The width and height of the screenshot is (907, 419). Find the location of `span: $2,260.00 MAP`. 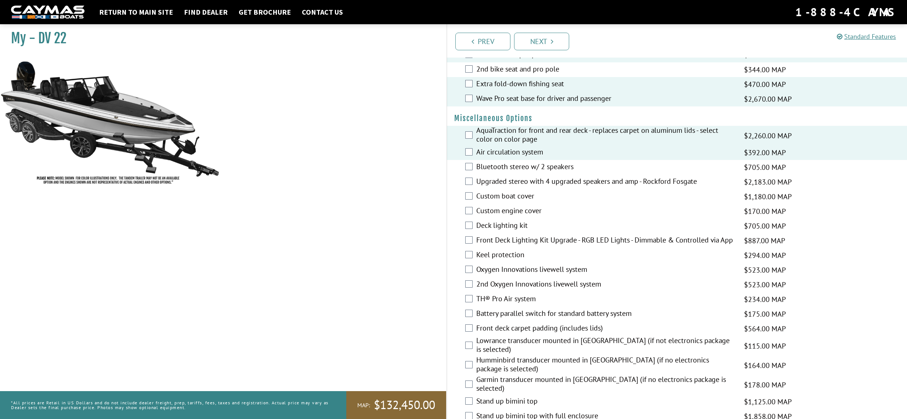

span: $2,260.00 MAP is located at coordinates (768, 136).